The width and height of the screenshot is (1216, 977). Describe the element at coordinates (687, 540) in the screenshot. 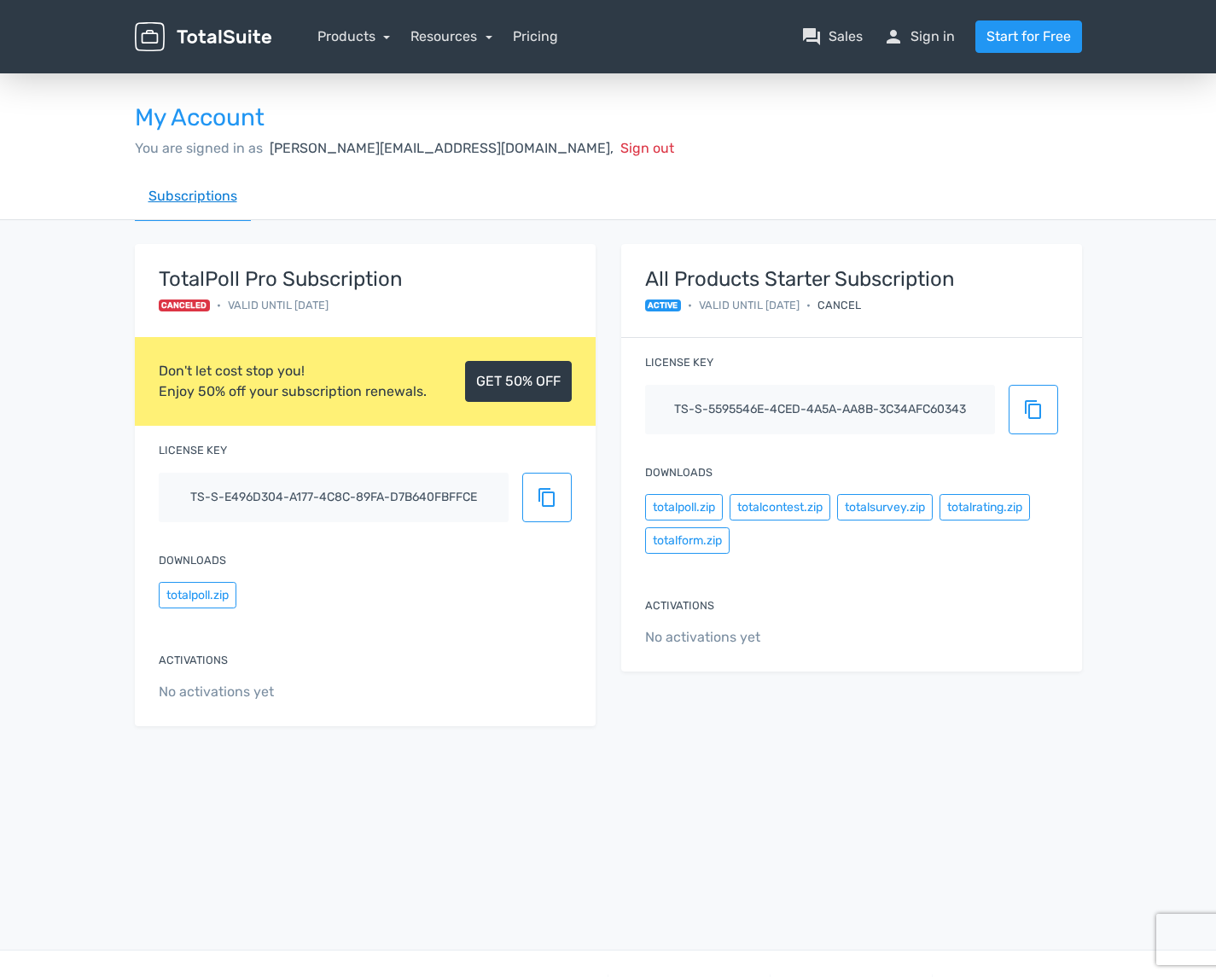

I see `button: totalform.zip` at that location.